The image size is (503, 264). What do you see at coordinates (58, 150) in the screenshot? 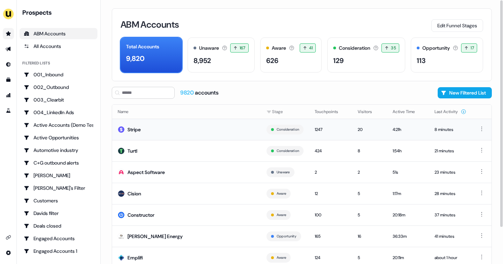
I see `div: Automotive industry` at bounding box center [58, 150].